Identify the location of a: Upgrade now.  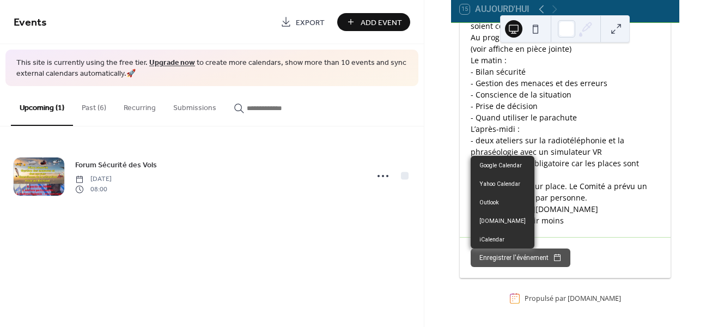
(172, 63).